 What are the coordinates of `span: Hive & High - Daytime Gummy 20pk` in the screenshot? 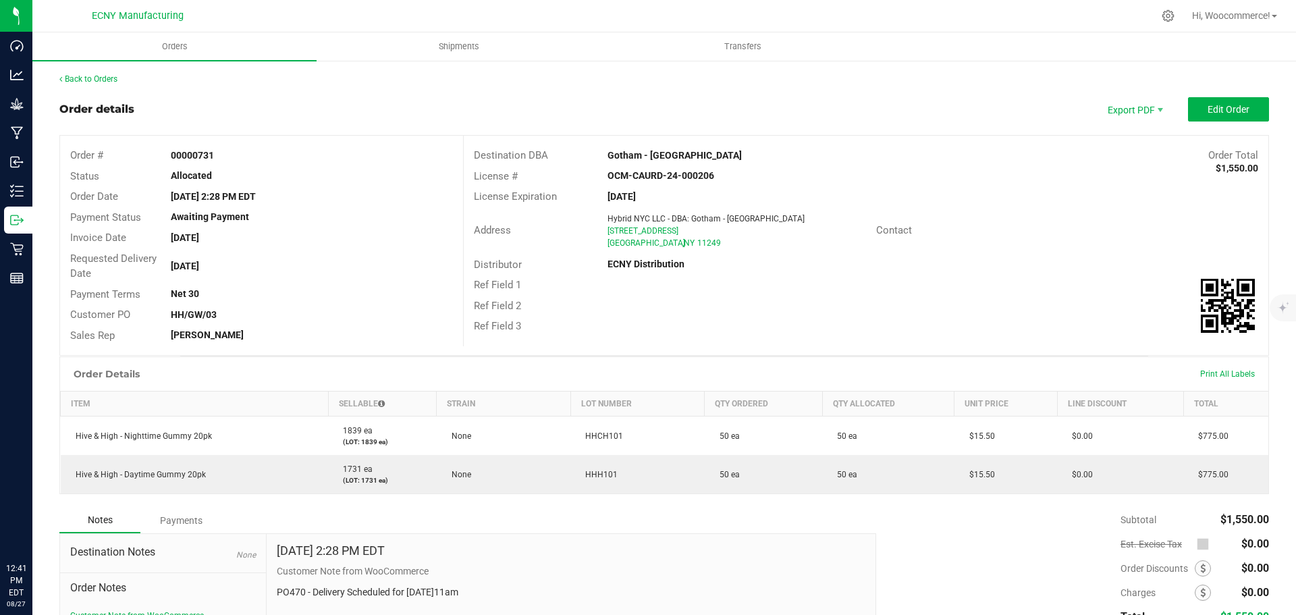 It's located at (137, 474).